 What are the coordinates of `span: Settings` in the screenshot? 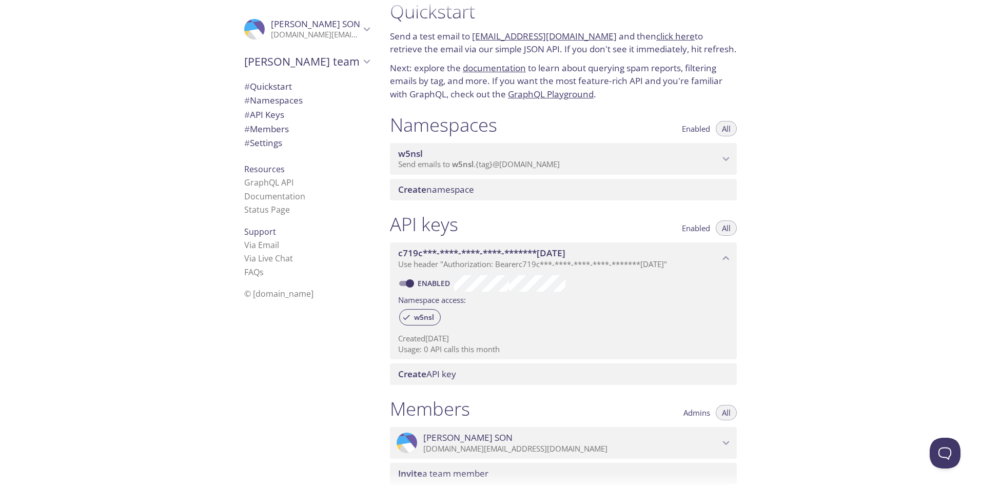 It's located at (263, 143).